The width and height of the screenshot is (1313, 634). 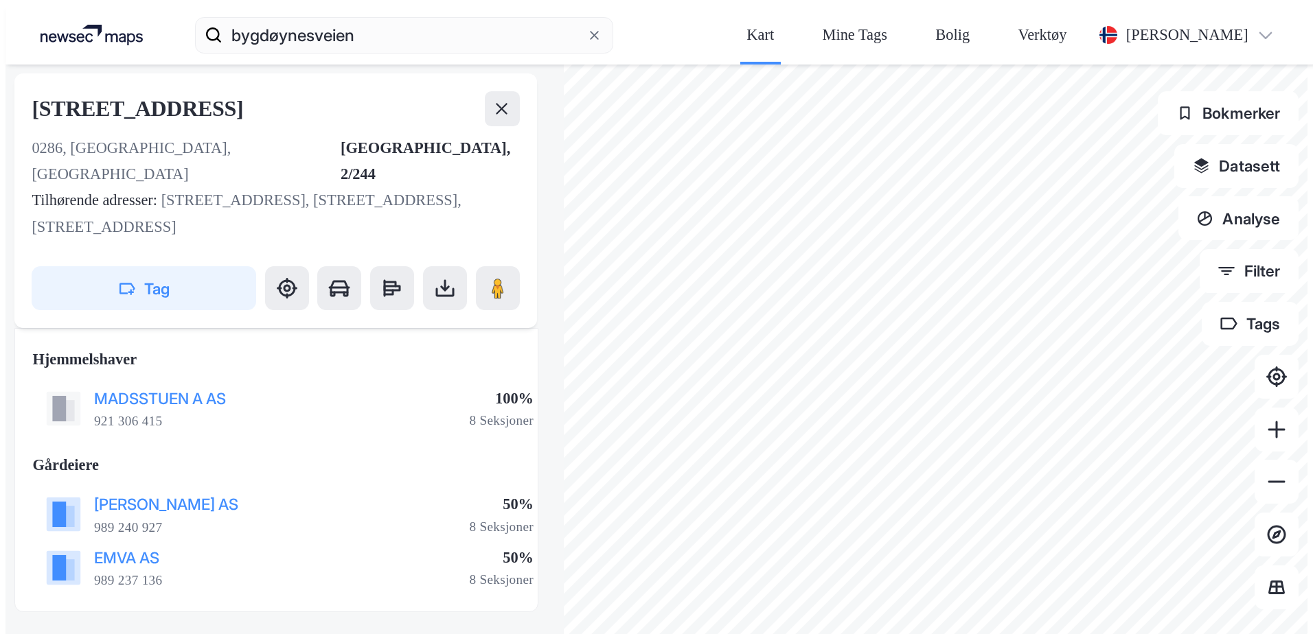 What do you see at coordinates (128, 581) in the screenshot?
I see `div: 989 237 136` at bounding box center [128, 581].